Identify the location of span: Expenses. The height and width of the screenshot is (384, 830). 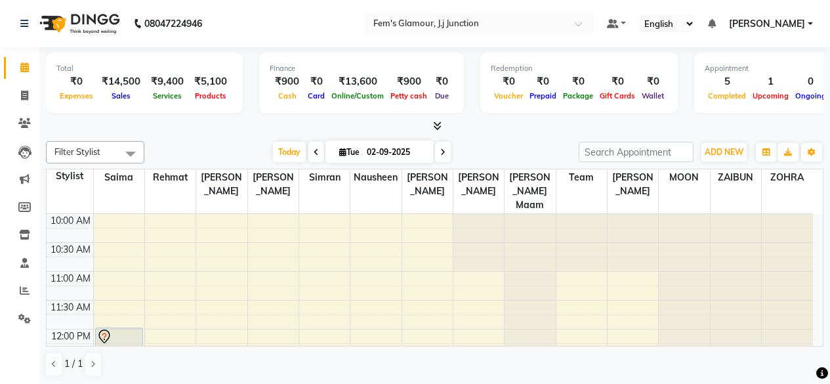
(76, 96).